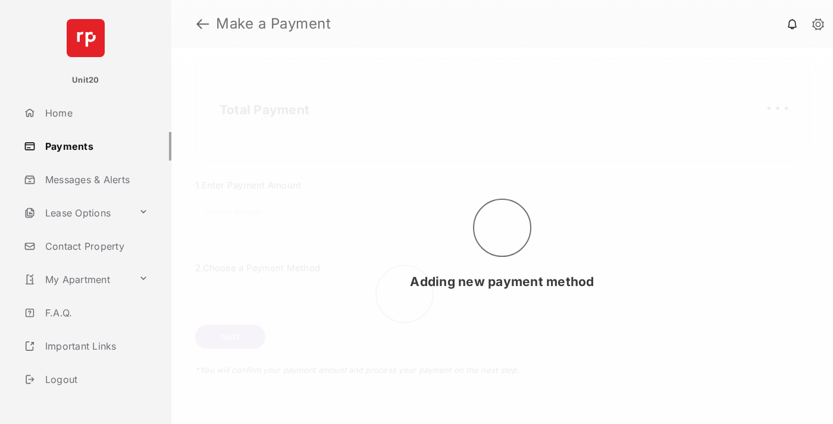  What do you see at coordinates (95, 380) in the screenshot?
I see `a: Logout` at bounding box center [95, 380].